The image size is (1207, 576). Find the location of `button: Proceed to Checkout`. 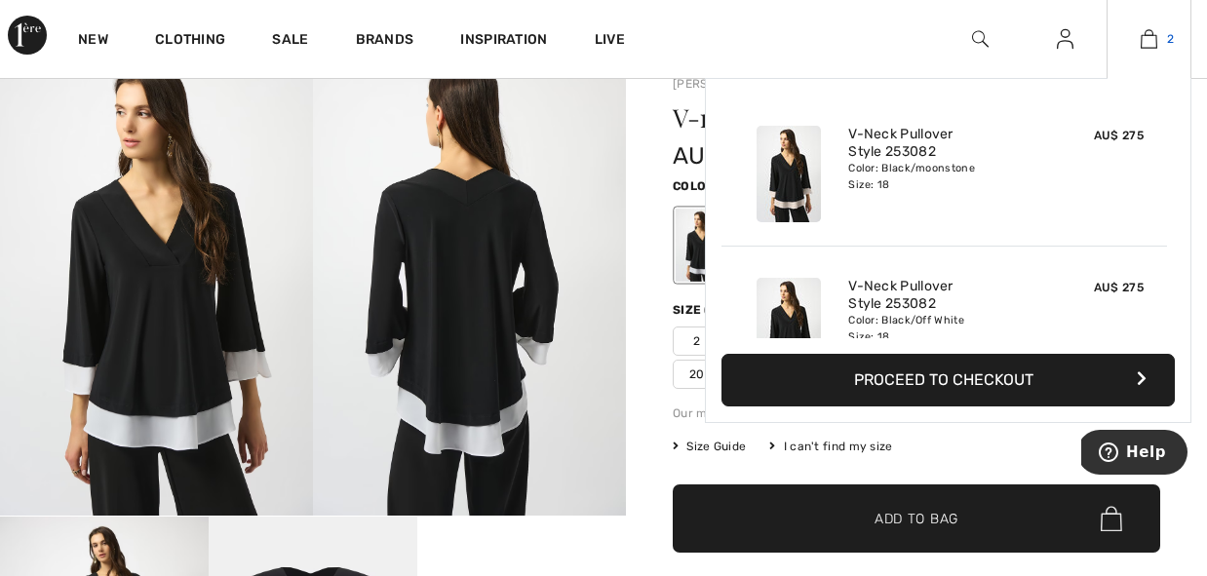

button: Proceed to Checkout is located at coordinates (948, 380).